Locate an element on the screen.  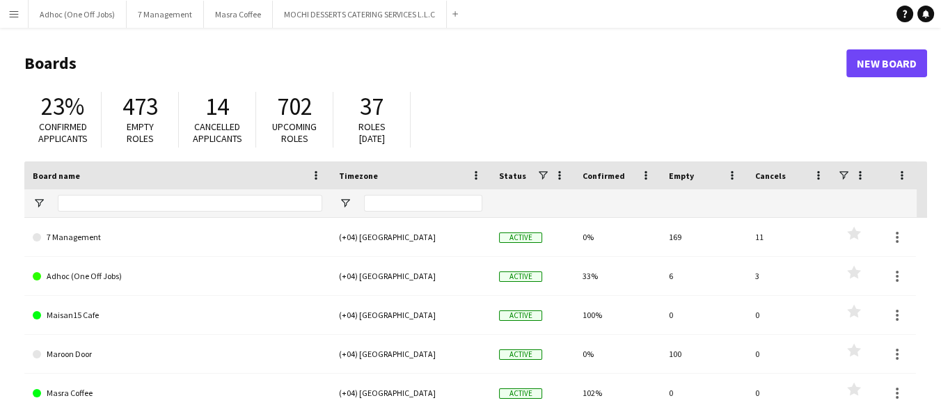
input: Board name Filter Input is located at coordinates (190, 203).